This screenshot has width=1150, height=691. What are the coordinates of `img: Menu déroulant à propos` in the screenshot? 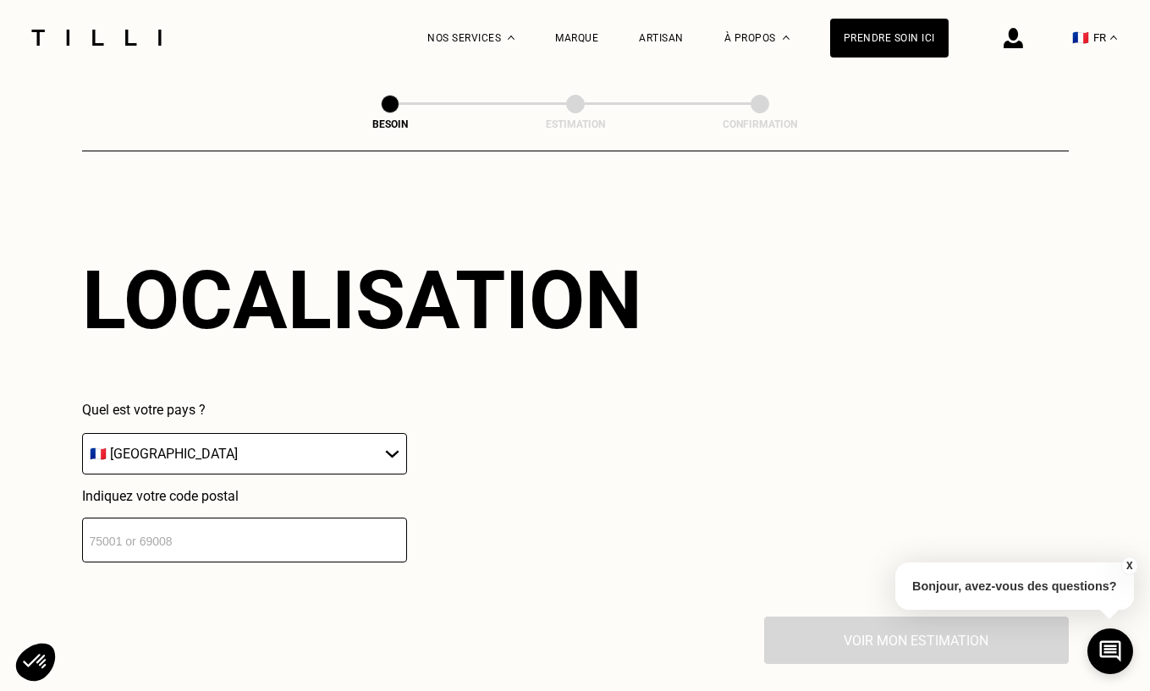 It's located at (786, 37).